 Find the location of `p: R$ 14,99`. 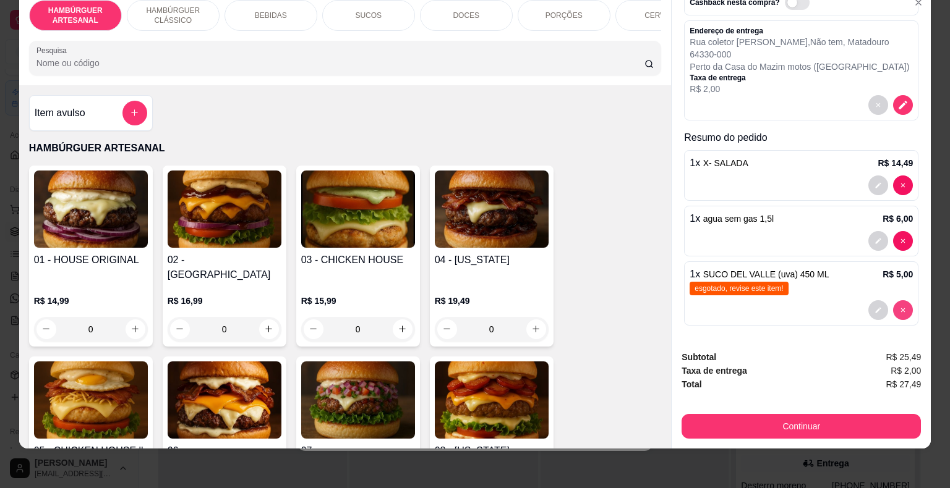

p: R$ 14,99 is located at coordinates (91, 301).